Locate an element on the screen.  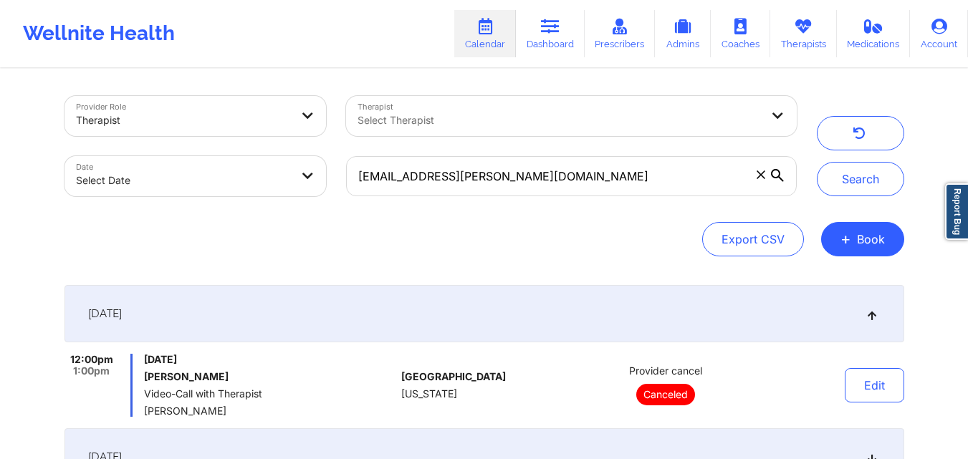
a: Dashboard is located at coordinates (550, 34).